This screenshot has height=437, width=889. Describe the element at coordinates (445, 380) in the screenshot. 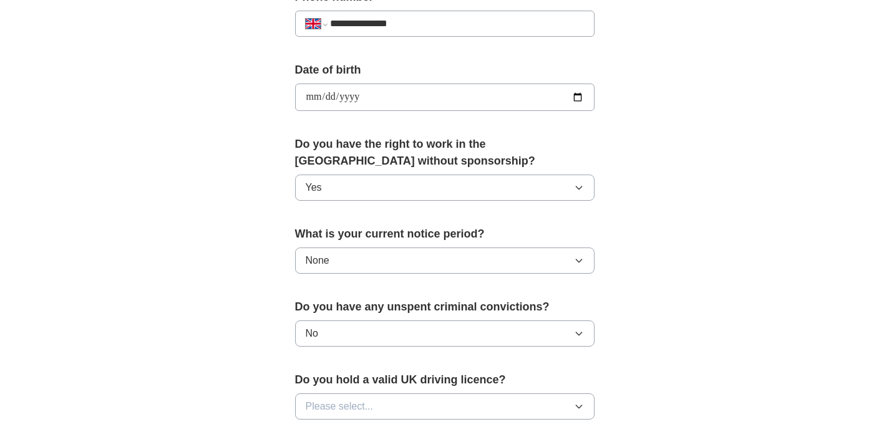

I see `label: Do you hold a valid UK driving licence?` at that location.